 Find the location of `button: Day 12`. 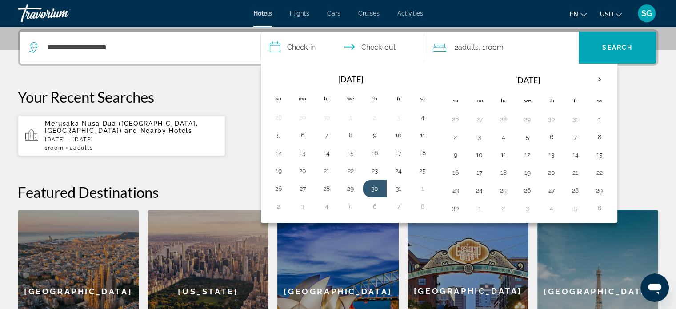

button: Day 12 is located at coordinates (527, 155).